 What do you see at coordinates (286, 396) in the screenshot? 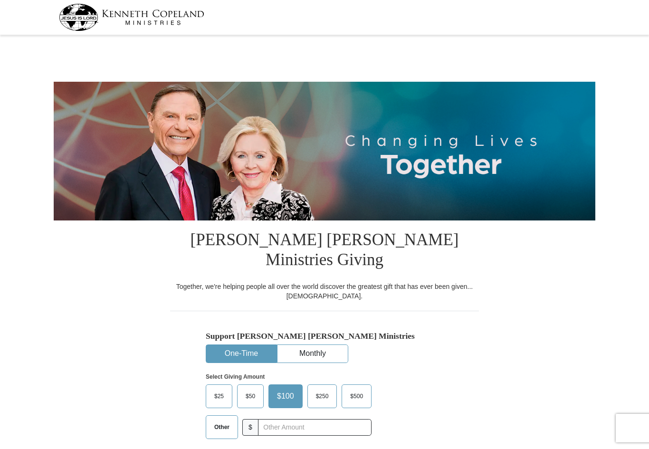
I see `span: $100` at bounding box center [286, 396].